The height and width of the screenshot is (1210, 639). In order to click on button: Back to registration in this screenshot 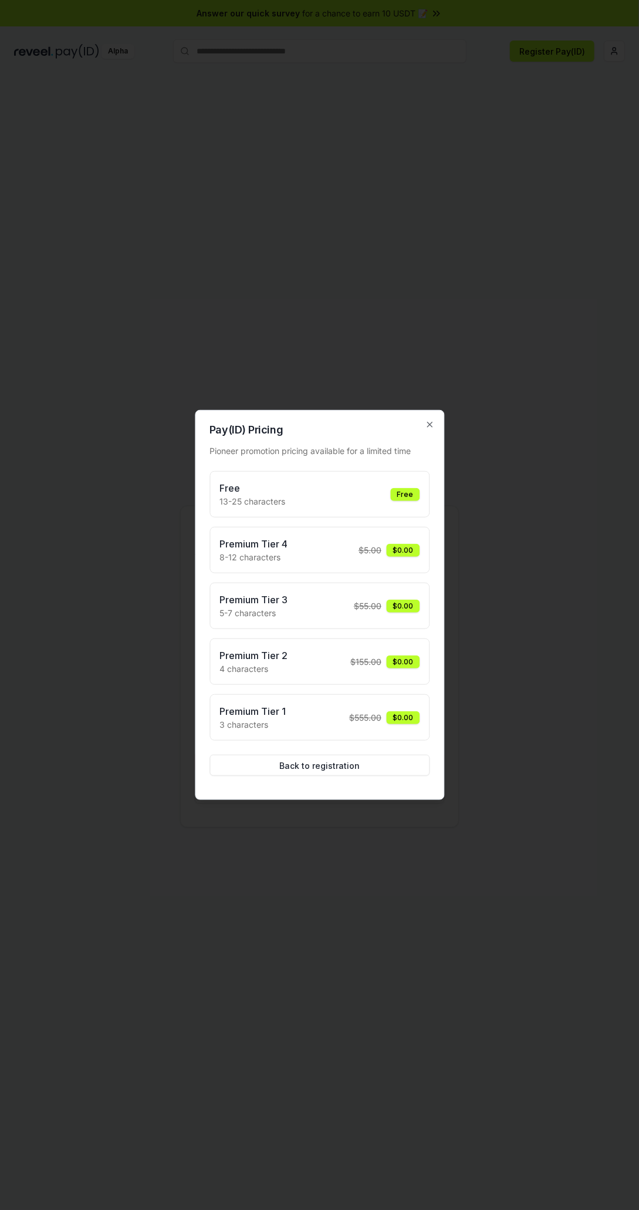, I will do `click(319, 765)`.